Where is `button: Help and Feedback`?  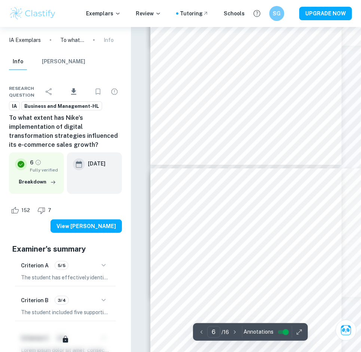
button: Help and Feedback is located at coordinates (257, 13).